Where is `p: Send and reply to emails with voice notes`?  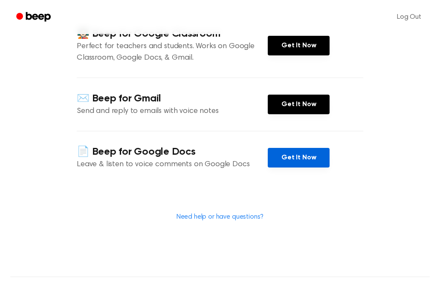 p: Send and reply to emails with voice notes is located at coordinates (172, 111).